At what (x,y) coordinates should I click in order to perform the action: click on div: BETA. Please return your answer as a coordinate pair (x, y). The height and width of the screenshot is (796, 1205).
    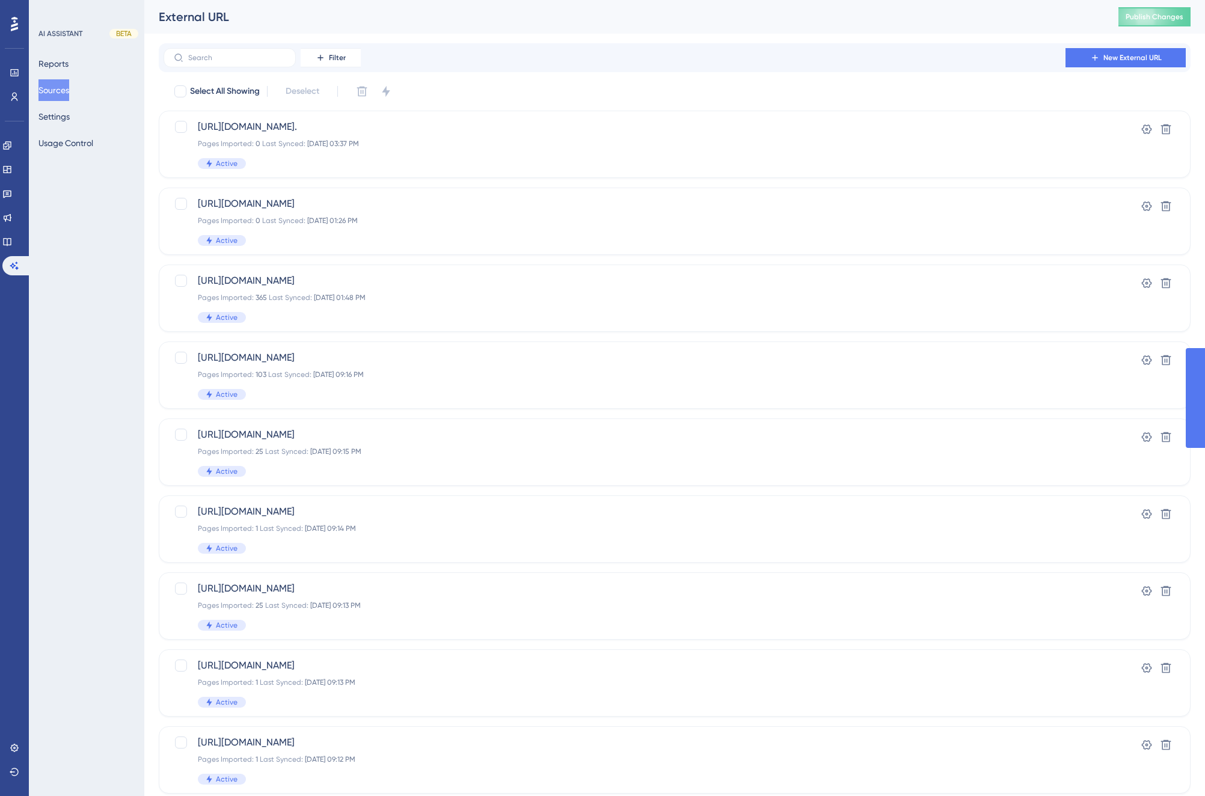
    Looking at the image, I should click on (124, 34).